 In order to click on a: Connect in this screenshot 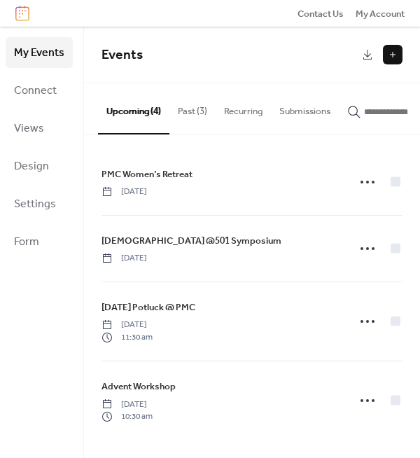, I will do `click(39, 90)`.